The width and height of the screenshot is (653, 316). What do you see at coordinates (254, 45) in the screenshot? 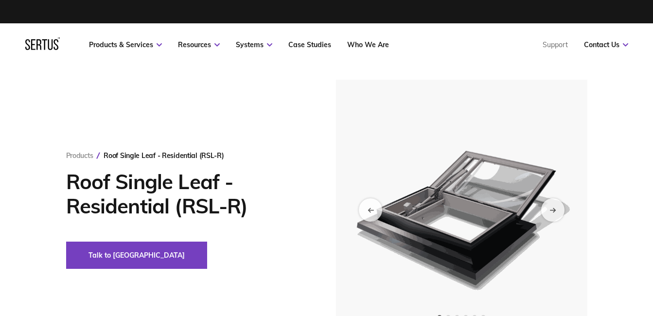
I see `a: Systems` at bounding box center [254, 45].